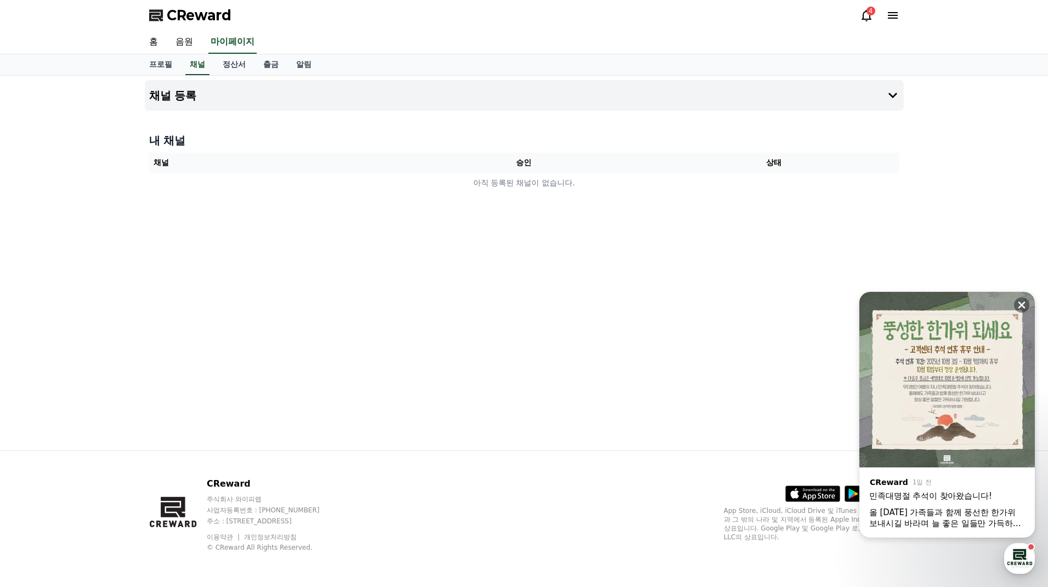 This screenshot has height=587, width=1048. What do you see at coordinates (38, 368) in the screenshot?
I see `span: 홈` at bounding box center [38, 368].